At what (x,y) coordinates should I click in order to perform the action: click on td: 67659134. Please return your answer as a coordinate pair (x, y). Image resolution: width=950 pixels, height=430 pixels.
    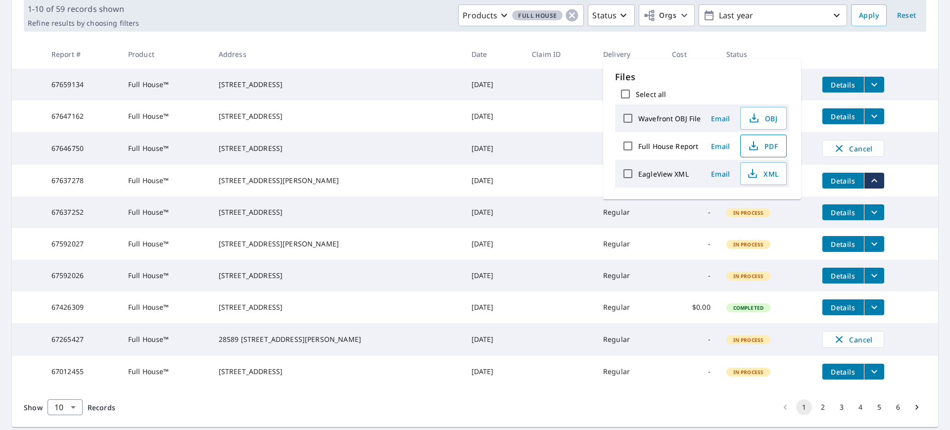
    Looking at the image, I should click on (82, 85).